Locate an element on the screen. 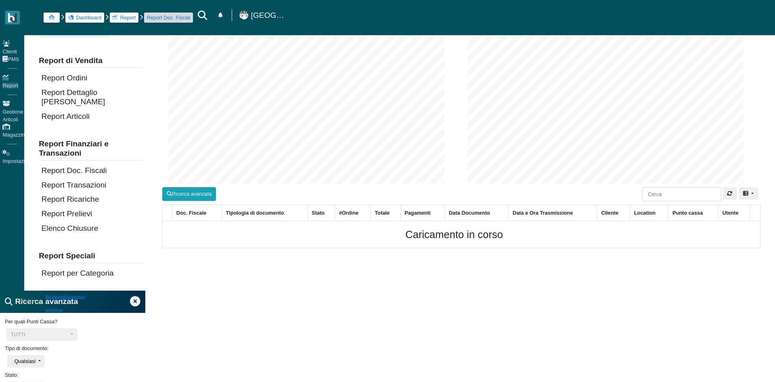  h4: Report Prelievi is located at coordinates (92, 213).